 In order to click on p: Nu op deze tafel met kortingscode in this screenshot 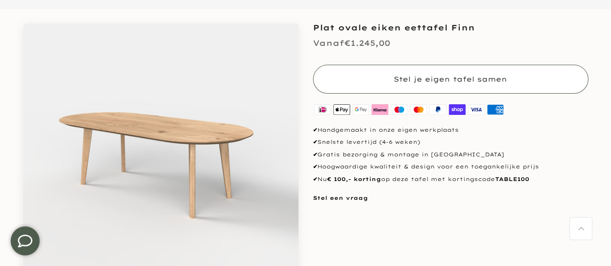, I will do `click(451, 180)`.